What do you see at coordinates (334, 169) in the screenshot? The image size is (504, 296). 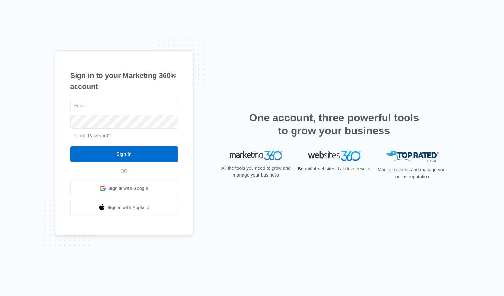 I see `p: Beautiful websites that drive results` at bounding box center [334, 169].